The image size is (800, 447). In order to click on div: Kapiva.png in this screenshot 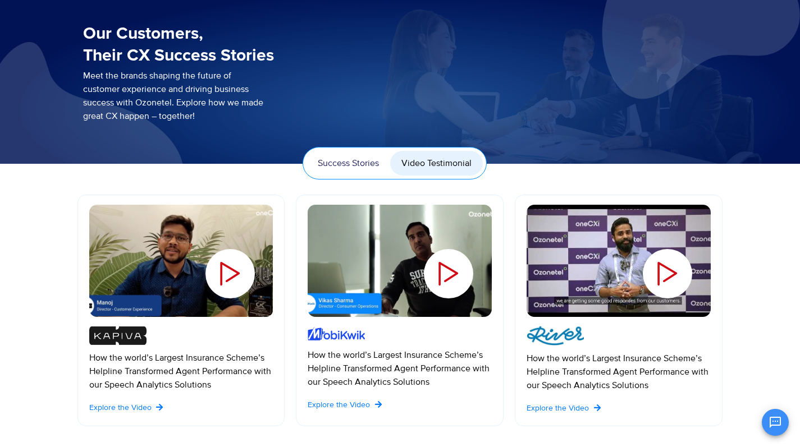, I will do `click(181, 261)`.